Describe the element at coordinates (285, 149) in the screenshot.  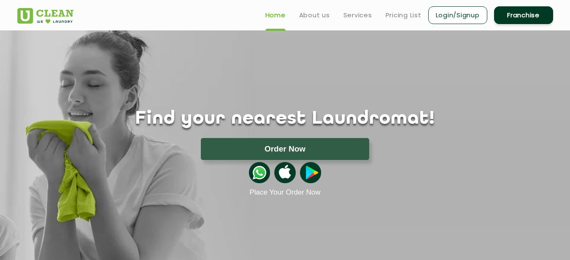
I see `button: Order Now` at that location.